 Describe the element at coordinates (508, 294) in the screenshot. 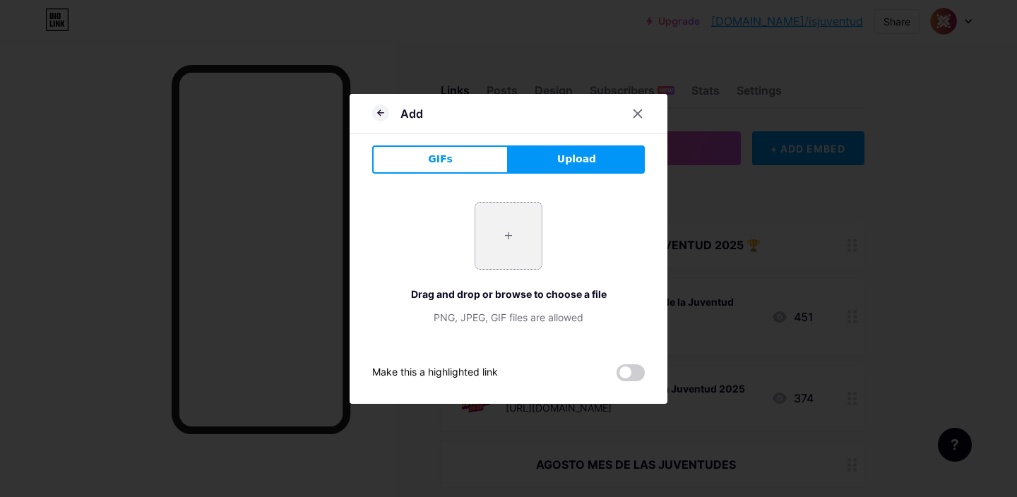

I see `div: Drag and drop or browse to choose a file` at that location.